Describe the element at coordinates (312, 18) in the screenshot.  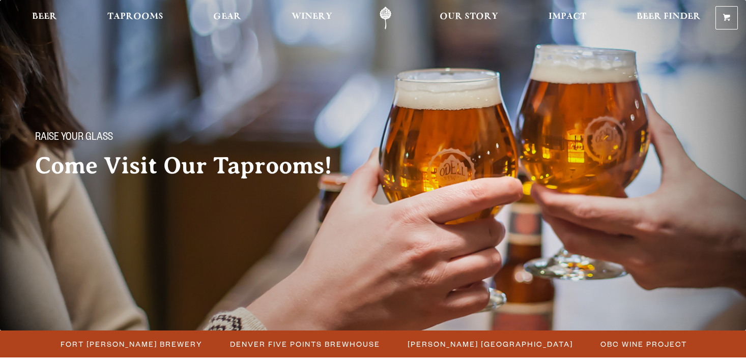
I see `a: Winery` at that location.